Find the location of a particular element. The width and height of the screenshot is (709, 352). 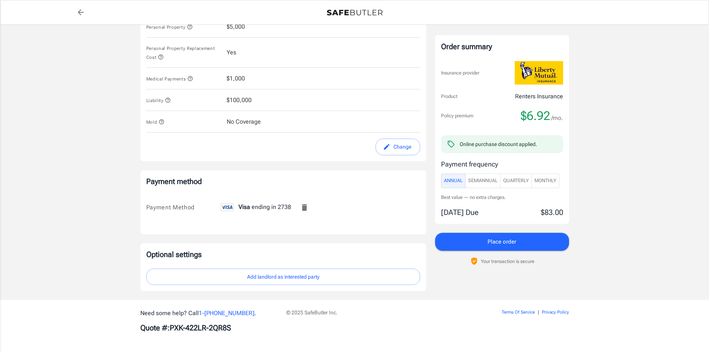

span: Place order is located at coordinates (502, 242).